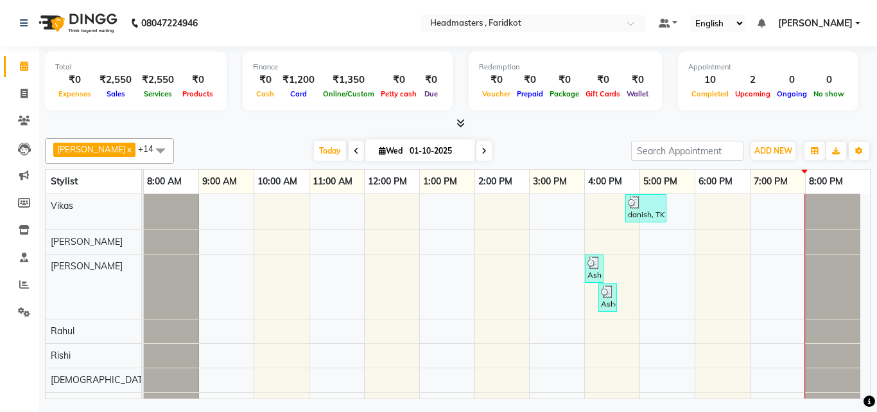  What do you see at coordinates (496, 94) in the screenshot?
I see `span: Voucher` at bounding box center [496, 94].